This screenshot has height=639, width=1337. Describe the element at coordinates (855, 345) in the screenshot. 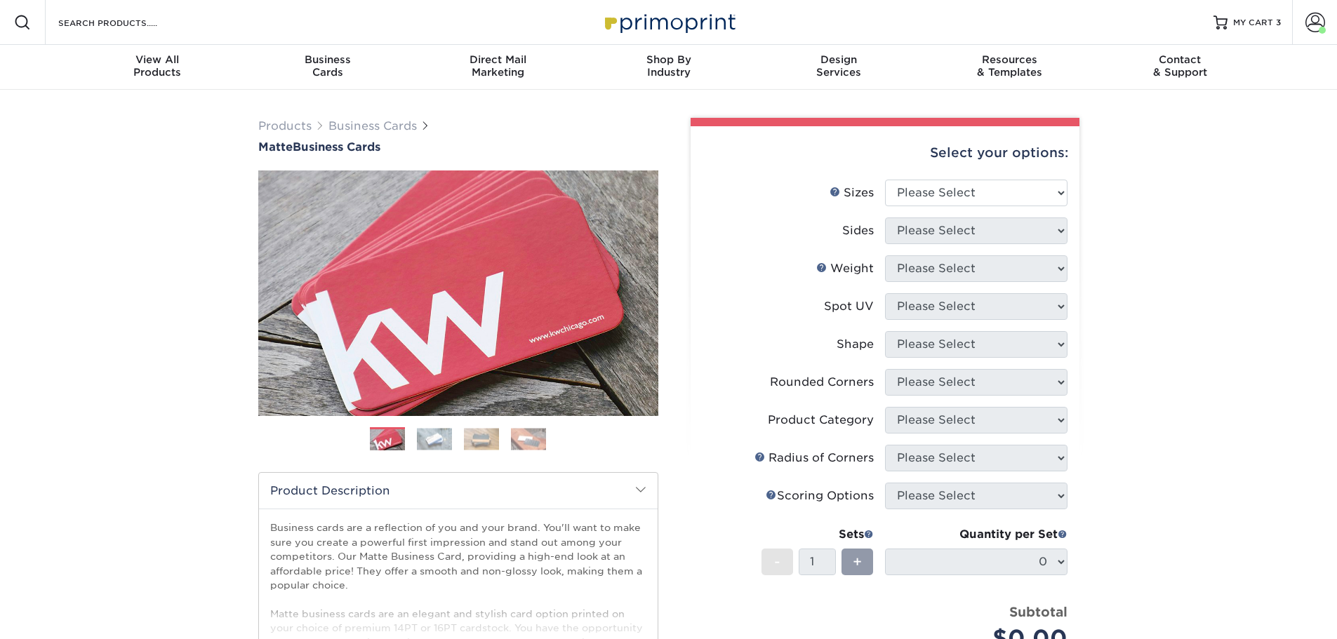

I see `div: Shape` at that location.